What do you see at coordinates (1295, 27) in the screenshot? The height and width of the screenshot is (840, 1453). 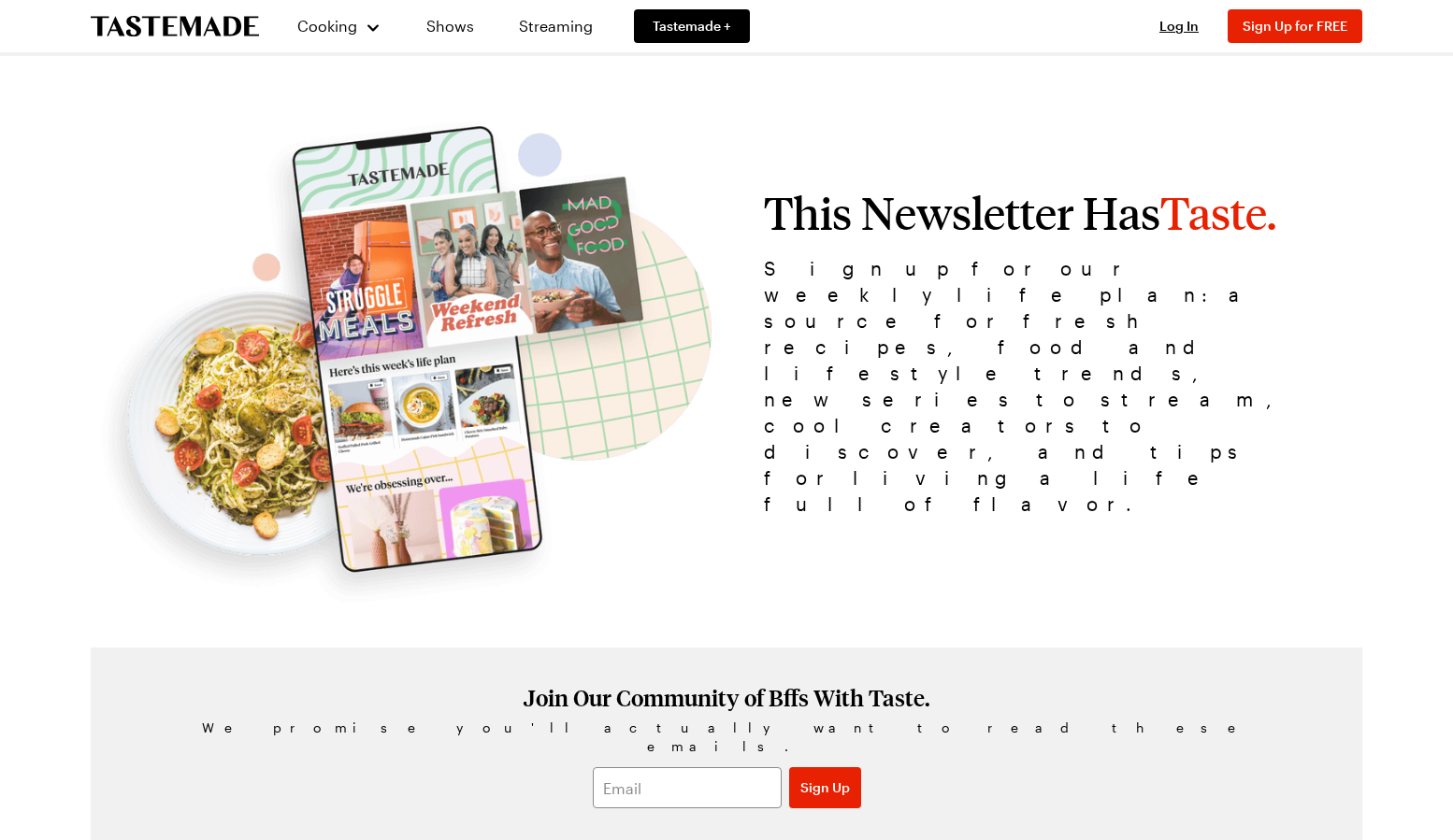 I see `button: Sign Up for FREE` at bounding box center [1295, 27].